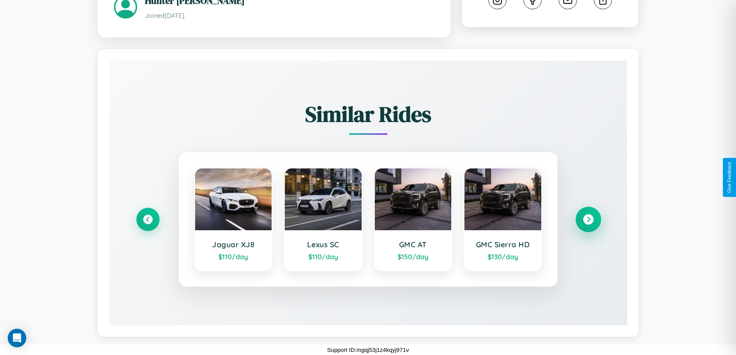  Describe the element at coordinates (233, 220) in the screenshot. I see `a: Jaguar XJ8$110/day` at that location.